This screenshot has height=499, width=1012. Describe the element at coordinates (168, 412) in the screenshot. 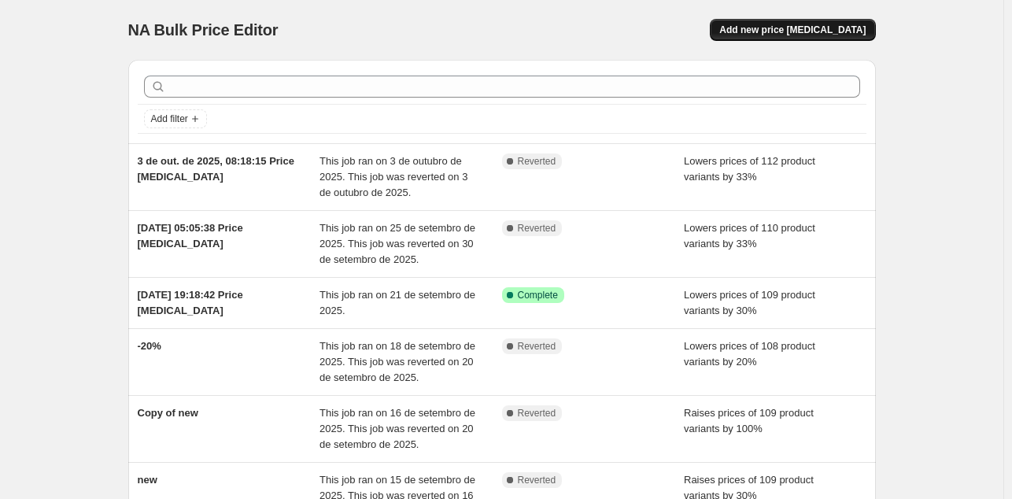

I see `span: Copy of new` at that location.